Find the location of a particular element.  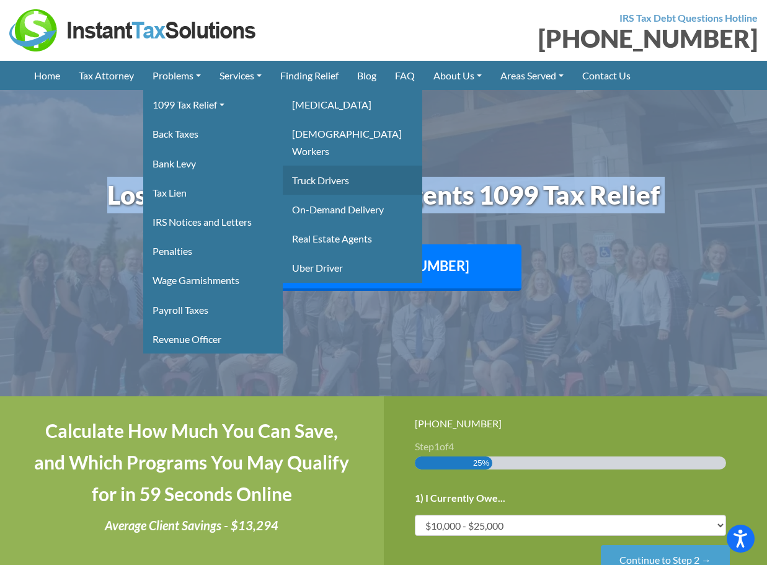

a: Home is located at coordinates (47, 75).